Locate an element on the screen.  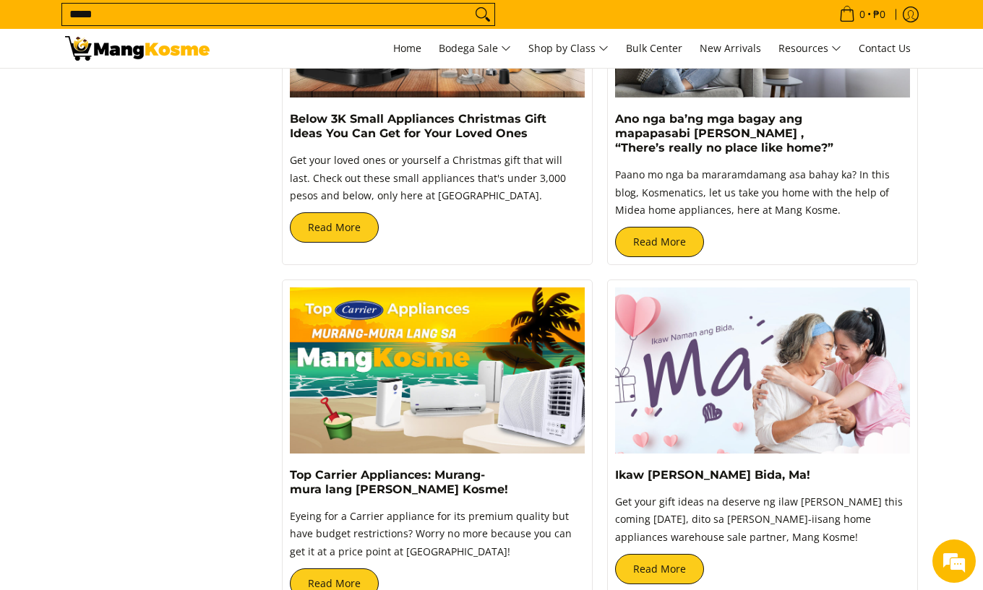
span: ₱0 is located at coordinates (879, 14).